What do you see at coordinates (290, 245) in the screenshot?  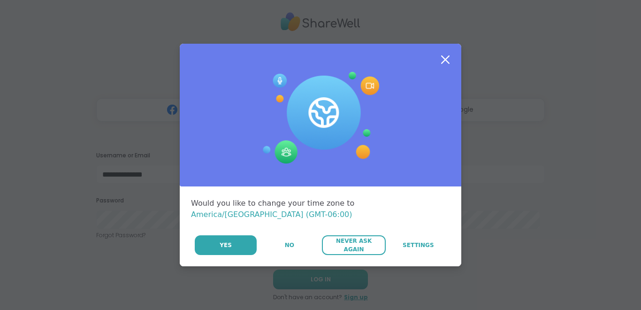 I see `span: No` at bounding box center [290, 245].